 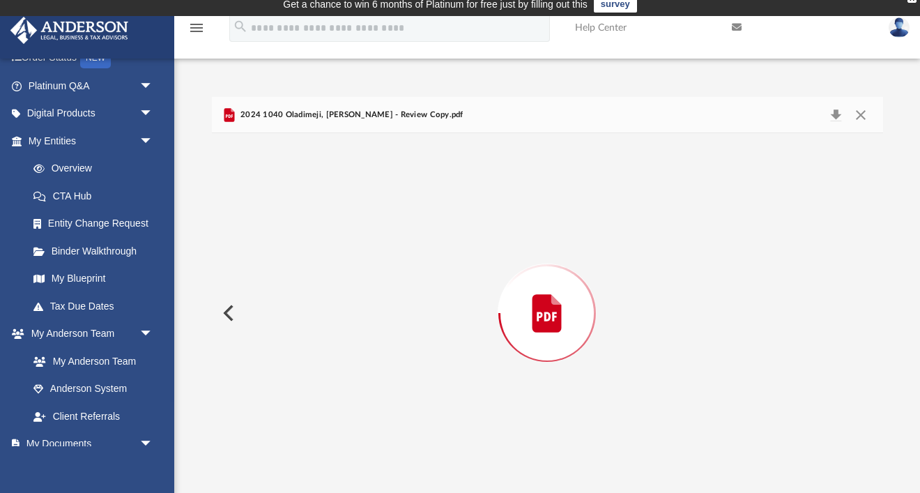 What do you see at coordinates (240, 26) in the screenshot?
I see `i: search` at bounding box center [240, 26].